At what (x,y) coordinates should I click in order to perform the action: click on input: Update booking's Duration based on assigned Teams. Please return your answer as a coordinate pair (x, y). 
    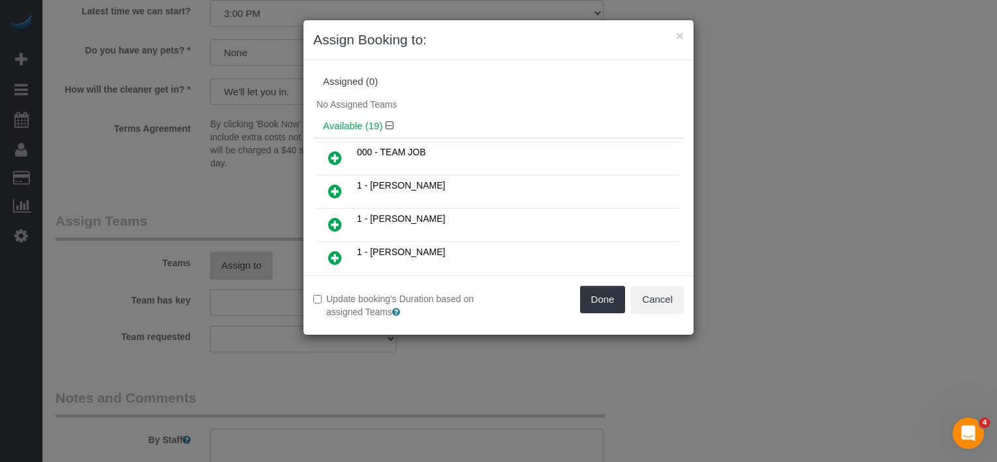
    Looking at the image, I should click on (317, 299).